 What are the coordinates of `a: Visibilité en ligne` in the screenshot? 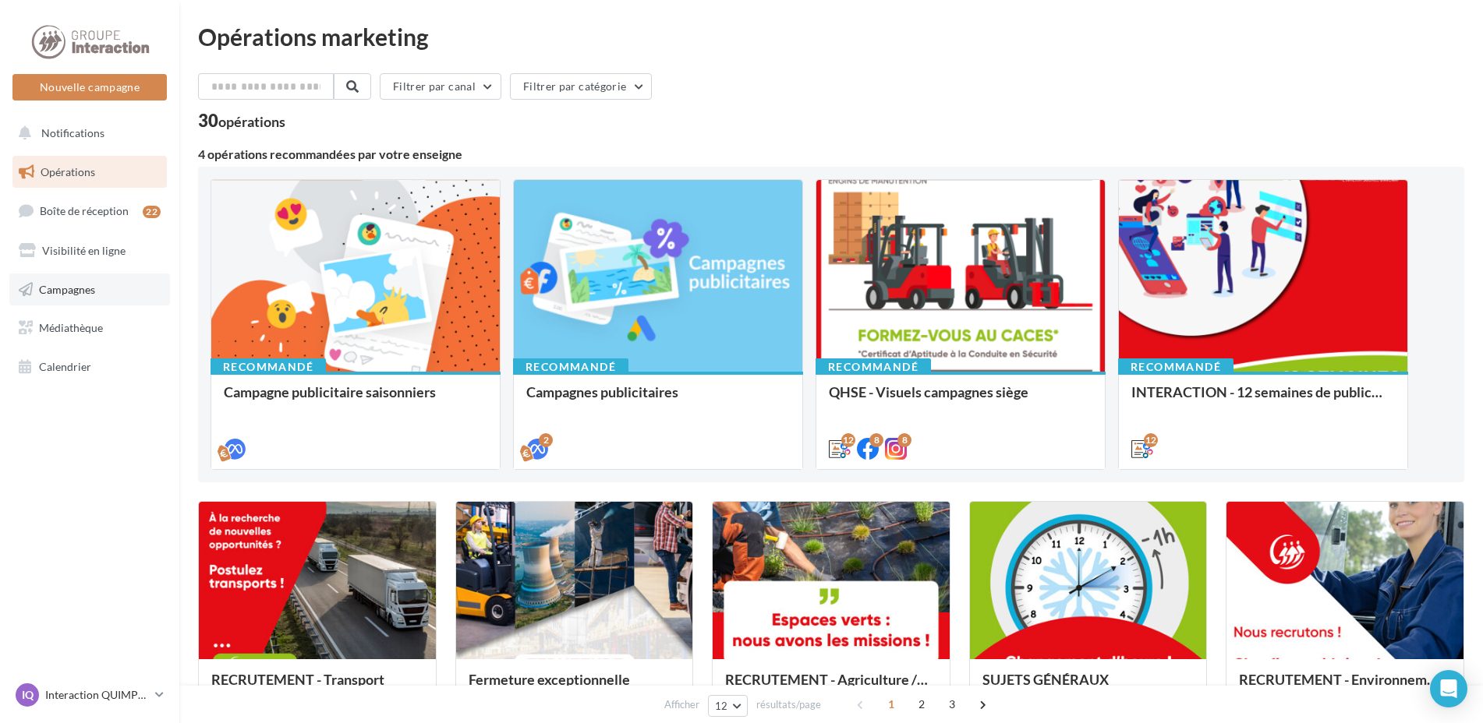 It's located at (90, 251).